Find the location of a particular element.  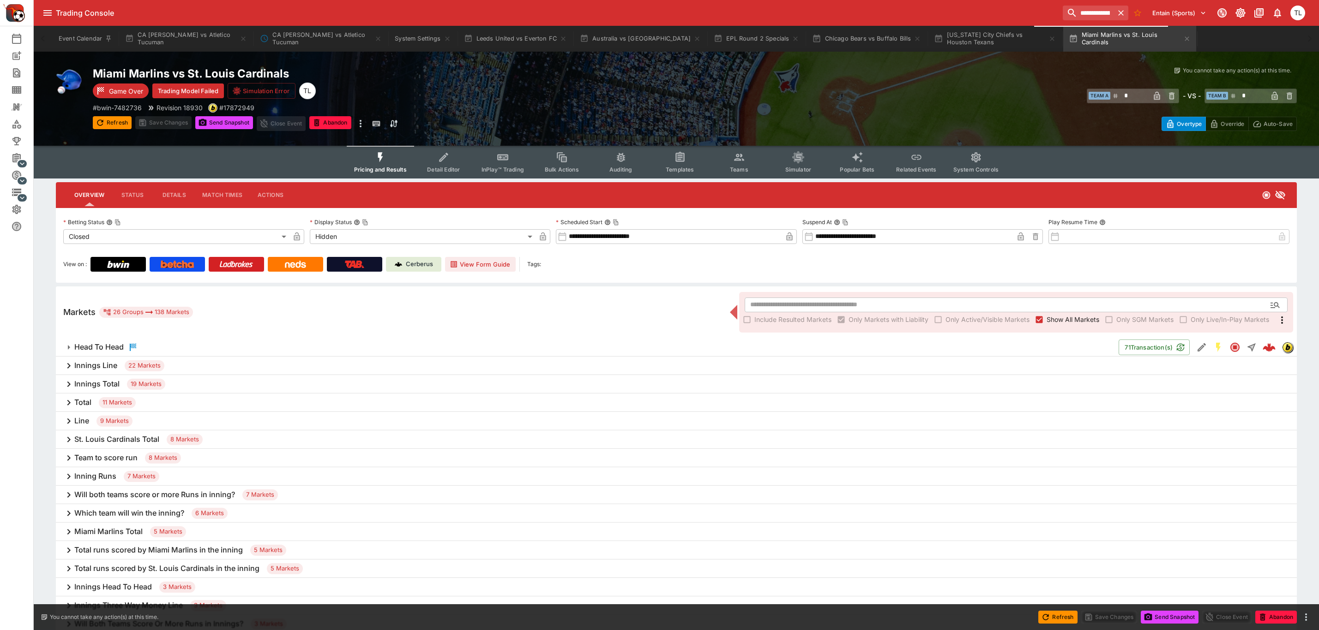

img: bwin.png is located at coordinates (213, 108).